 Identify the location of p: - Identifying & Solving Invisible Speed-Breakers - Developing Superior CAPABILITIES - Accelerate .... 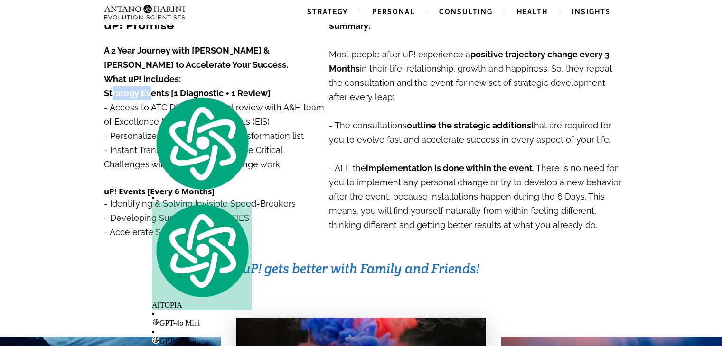
(216, 218).